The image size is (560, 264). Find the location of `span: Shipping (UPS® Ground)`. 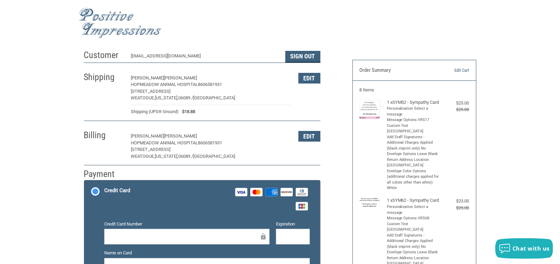

span: Shipping (UPS® Ground) is located at coordinates (155, 112).